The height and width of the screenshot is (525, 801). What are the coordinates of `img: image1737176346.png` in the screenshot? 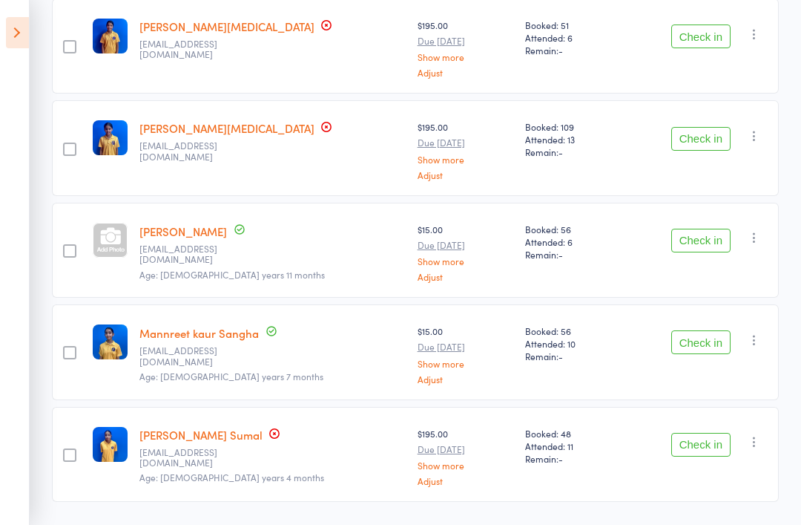 It's located at (110, 341).